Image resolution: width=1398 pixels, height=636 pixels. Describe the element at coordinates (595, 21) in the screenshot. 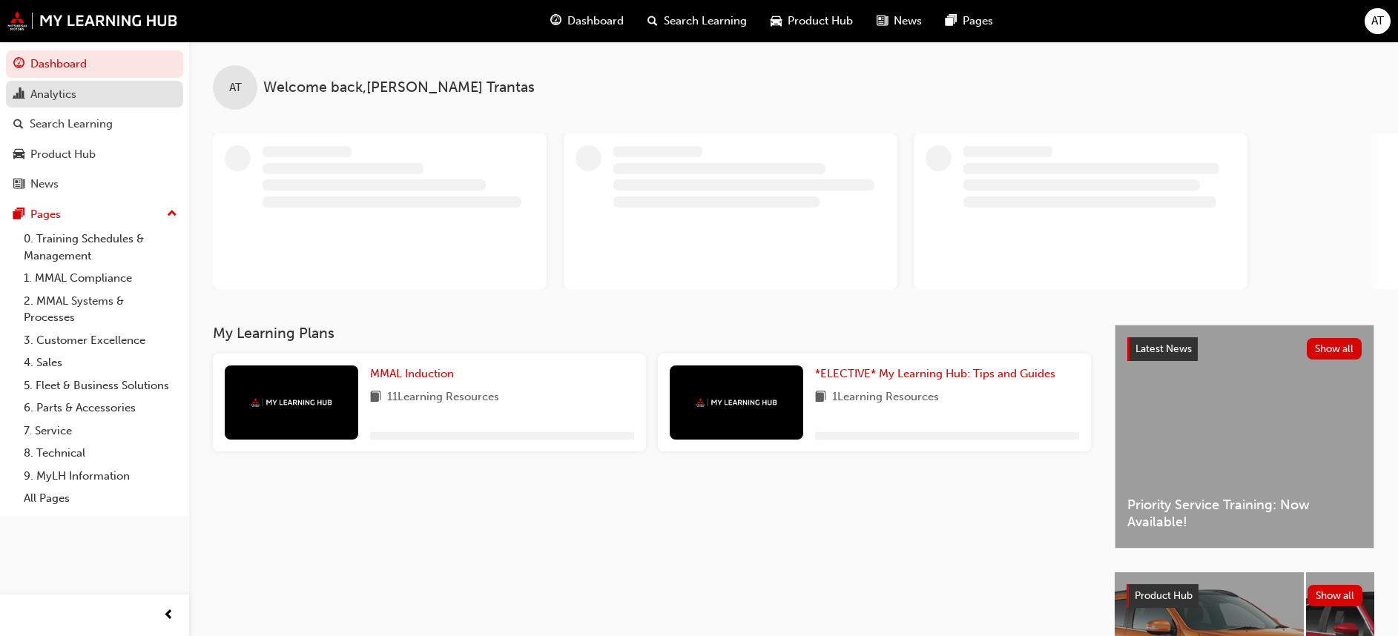

I see `span: Dashboard` at that location.